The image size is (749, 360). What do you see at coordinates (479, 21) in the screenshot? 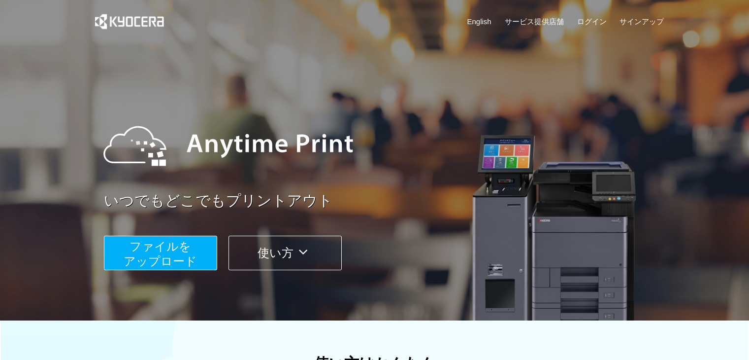
I see `a: English` at bounding box center [479, 21].